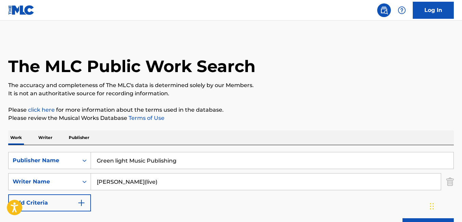  What do you see at coordinates (450, 182) in the screenshot?
I see `img: Delete Criterion` at bounding box center [450, 182].